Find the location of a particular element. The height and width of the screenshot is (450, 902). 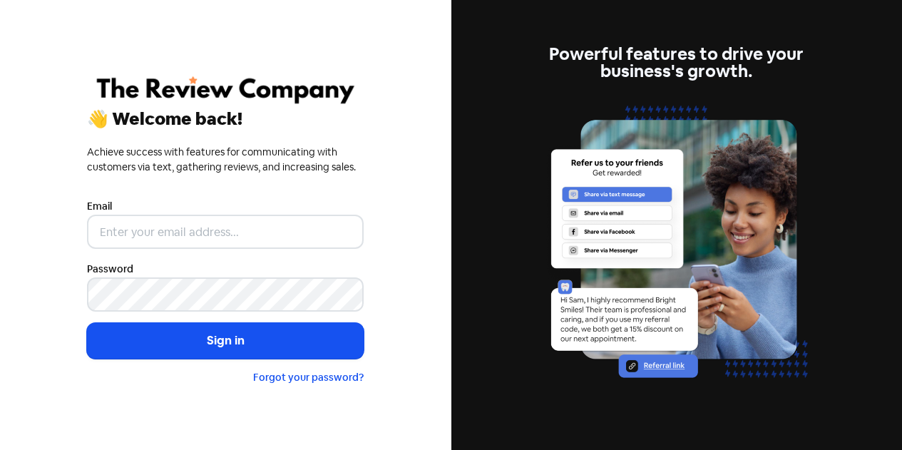

button: Sign in is located at coordinates (225, 341).